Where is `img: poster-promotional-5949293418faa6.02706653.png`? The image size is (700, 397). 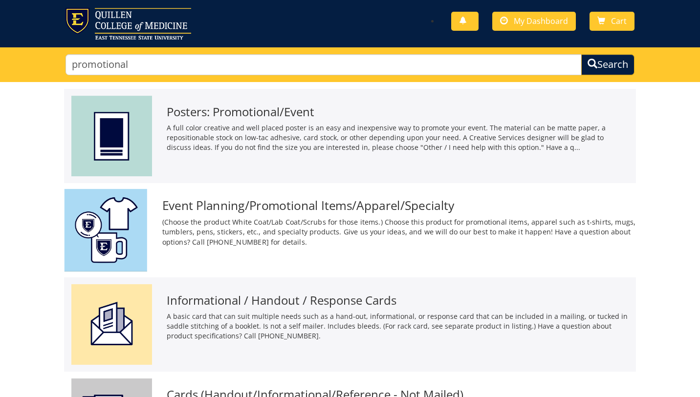
img: poster-promotional-5949293418faa6.02706653.png is located at coordinates (111, 136).